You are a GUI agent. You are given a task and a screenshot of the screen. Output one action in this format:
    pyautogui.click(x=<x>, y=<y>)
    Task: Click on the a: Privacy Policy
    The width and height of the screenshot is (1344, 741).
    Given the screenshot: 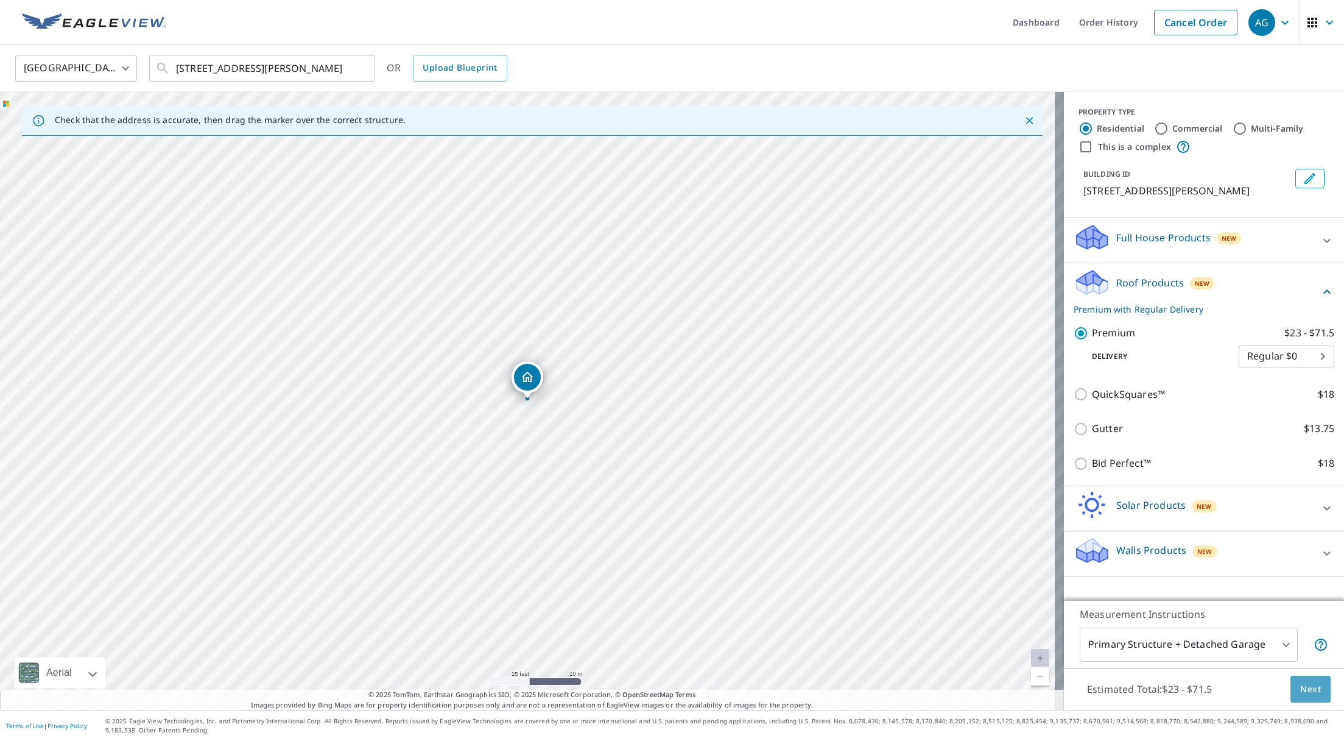 What is the action you would take?
    pyautogui.click(x=67, y=725)
    